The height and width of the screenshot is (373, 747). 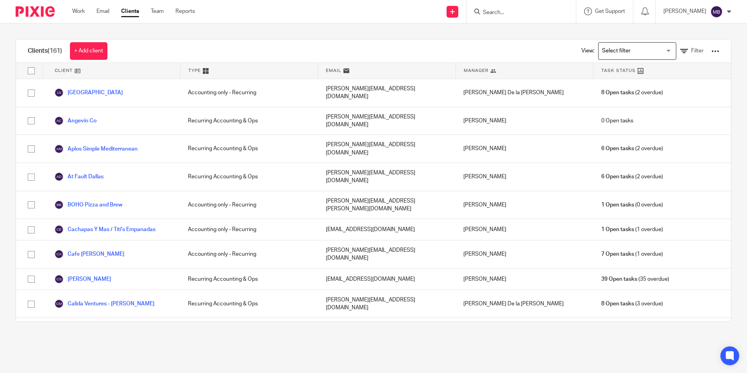 I want to click on div: View:, so click(x=644, y=51).